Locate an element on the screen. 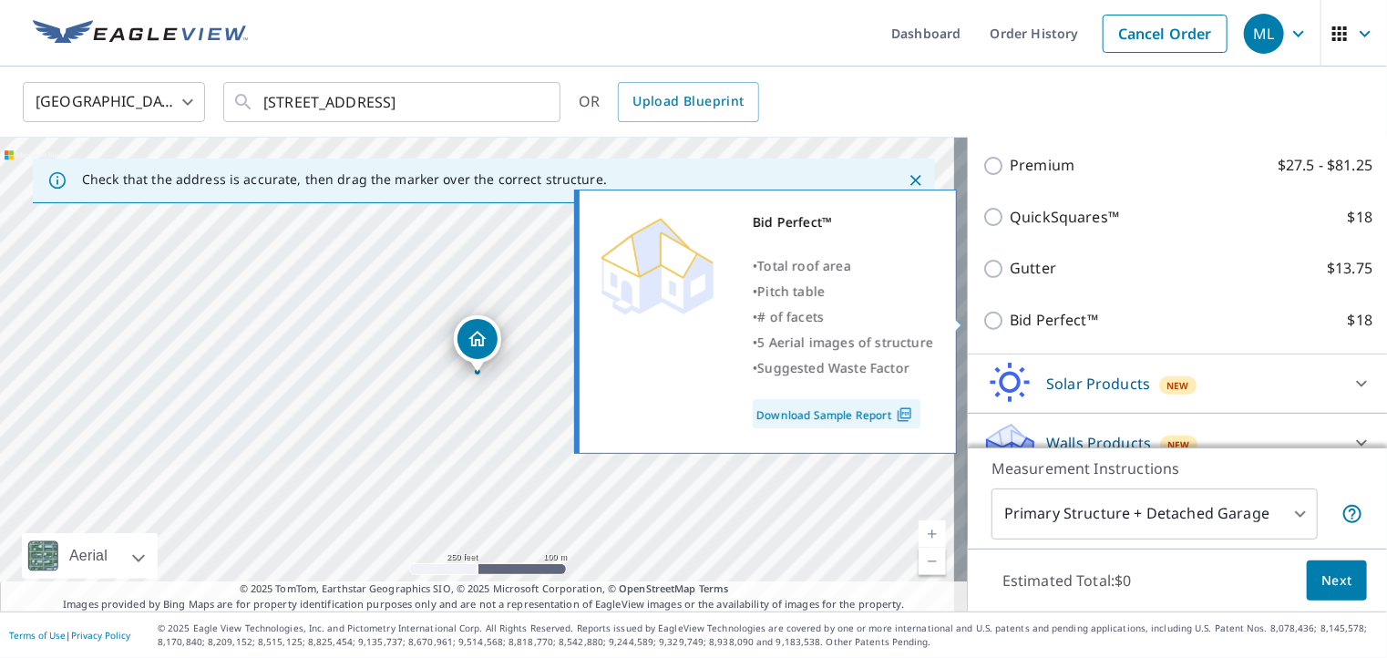  a: Current Level 17, Zoom Out is located at coordinates (932, 561).